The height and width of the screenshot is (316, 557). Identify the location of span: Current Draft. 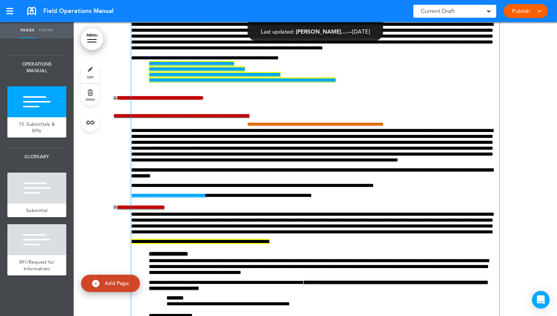
(438, 11).